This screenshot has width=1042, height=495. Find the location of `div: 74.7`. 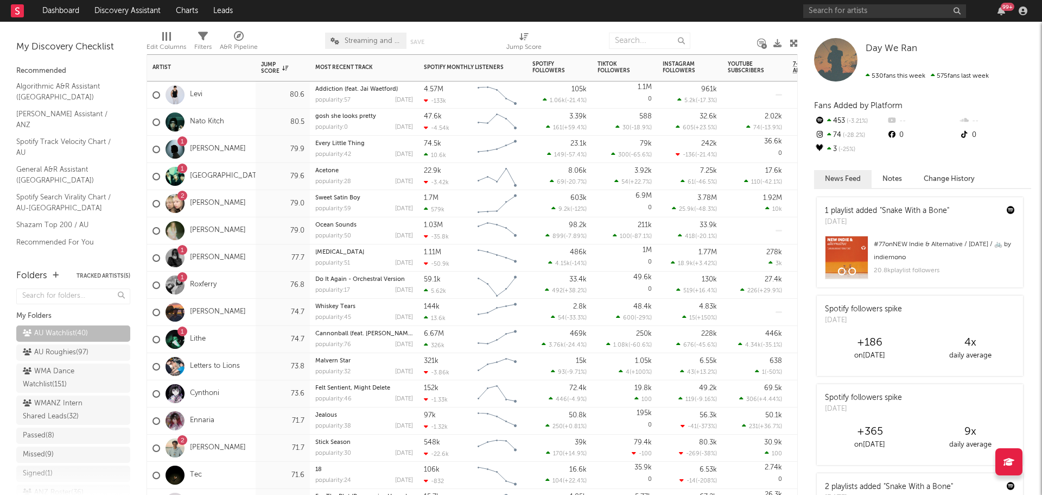

div: 74.7 is located at coordinates (283, 312).